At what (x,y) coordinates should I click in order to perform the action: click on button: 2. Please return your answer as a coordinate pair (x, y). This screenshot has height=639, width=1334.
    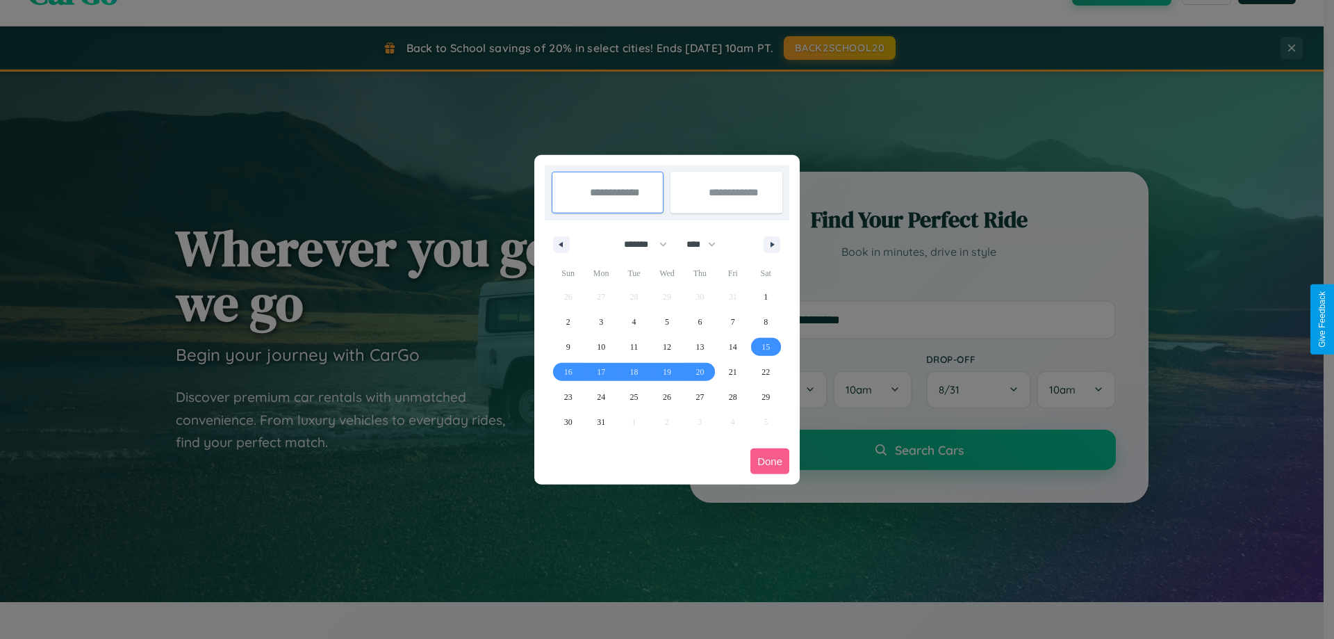
    Looking at the image, I should click on (568, 322).